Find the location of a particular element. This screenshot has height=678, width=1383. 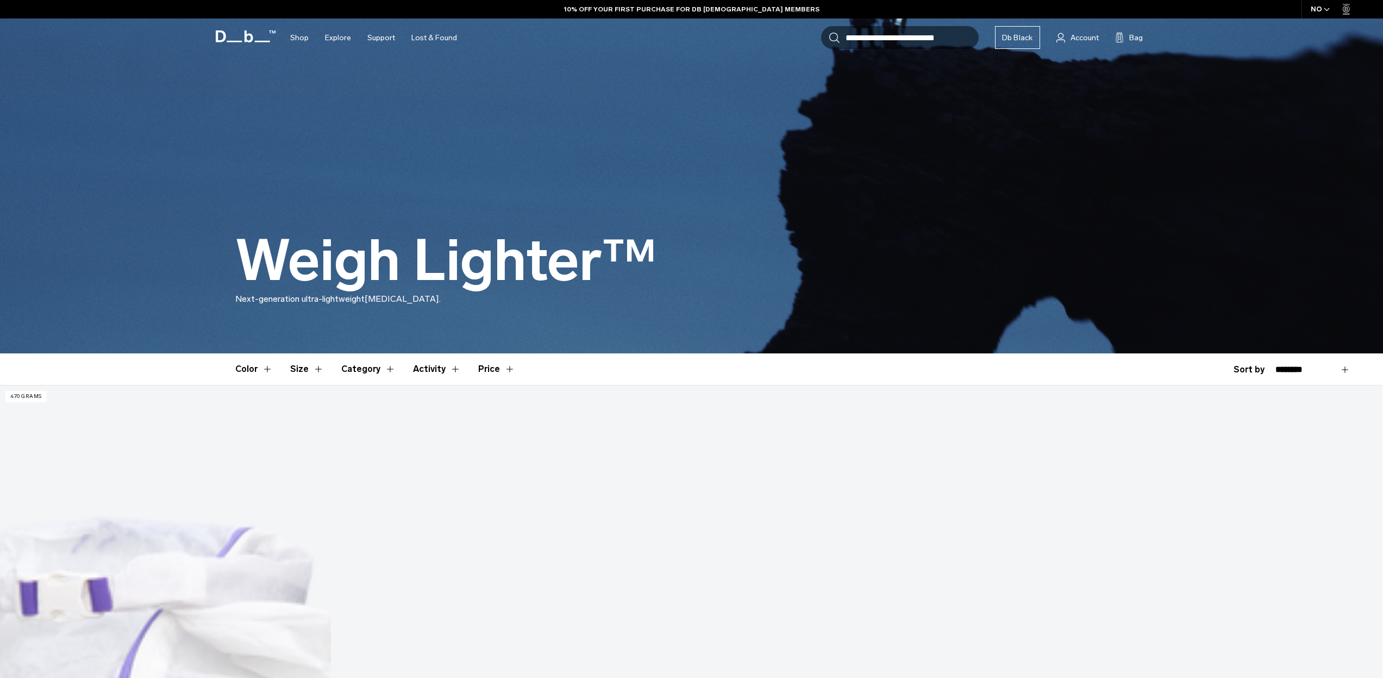

a: Support is located at coordinates (381, 37).